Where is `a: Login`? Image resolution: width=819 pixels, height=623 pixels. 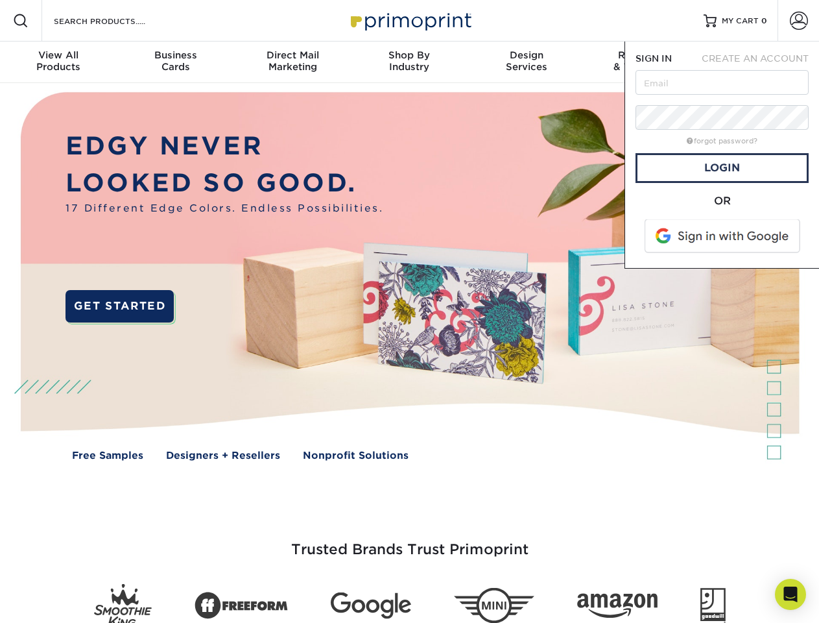 a: Login is located at coordinates (722, 168).